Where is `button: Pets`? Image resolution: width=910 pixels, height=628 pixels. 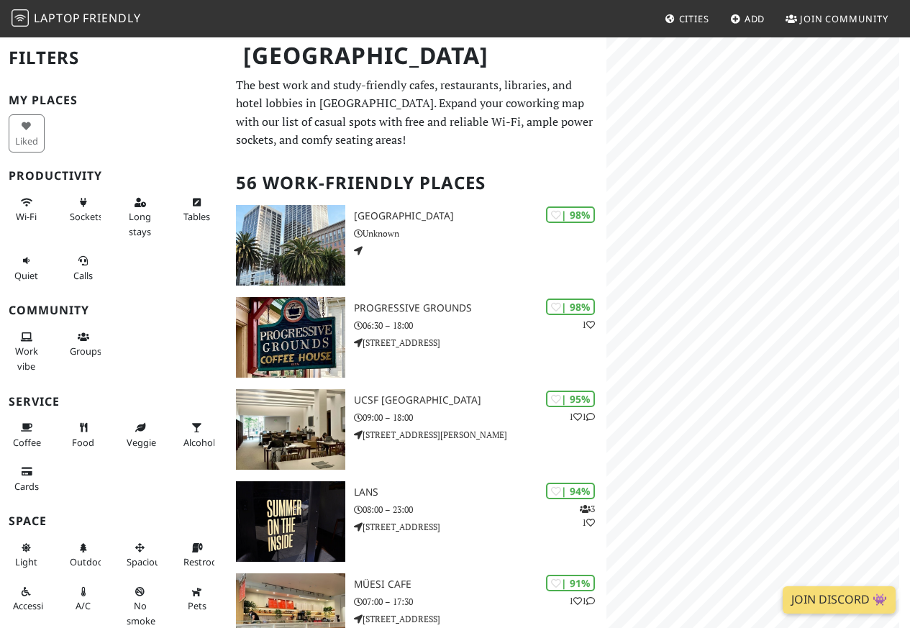 button: Pets is located at coordinates (197, 599).